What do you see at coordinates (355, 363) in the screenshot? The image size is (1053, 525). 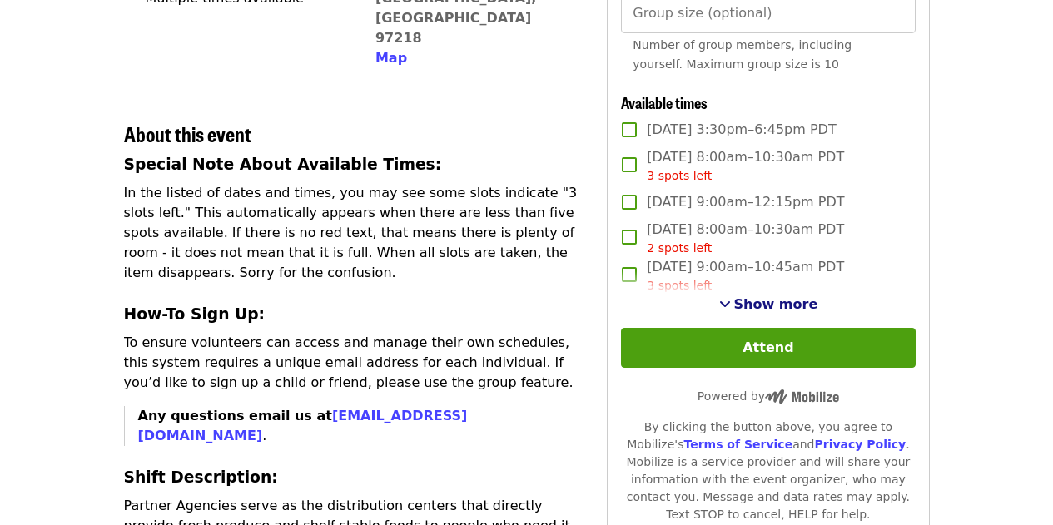 I see `p: To ensure volunteers can access and manage their own schedules, this system requires a unique ema...` at bounding box center [355, 363].